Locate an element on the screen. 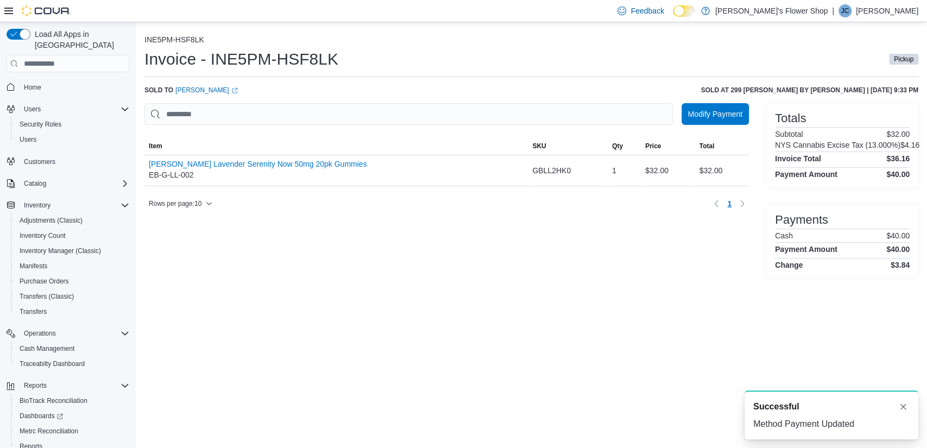 The image size is (927, 448). h3: Payments is located at coordinates (802, 220).